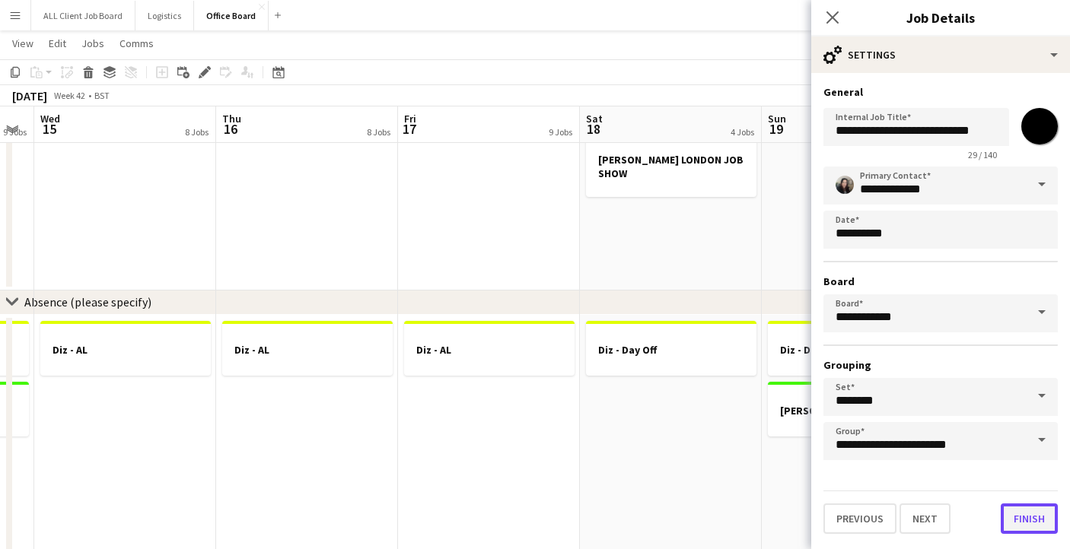 The image size is (1070, 549). I want to click on span: Jobs, so click(93, 43).